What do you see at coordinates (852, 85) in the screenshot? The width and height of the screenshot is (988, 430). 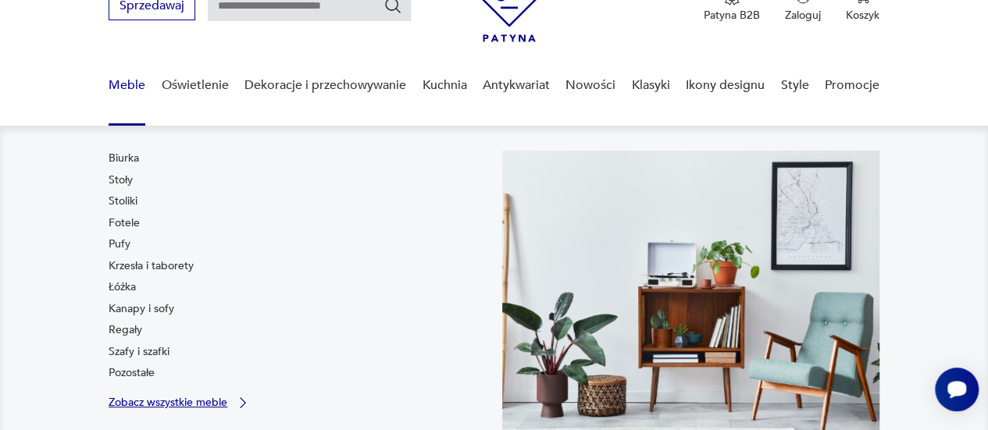 I see `a: Promocje` at bounding box center [852, 85].